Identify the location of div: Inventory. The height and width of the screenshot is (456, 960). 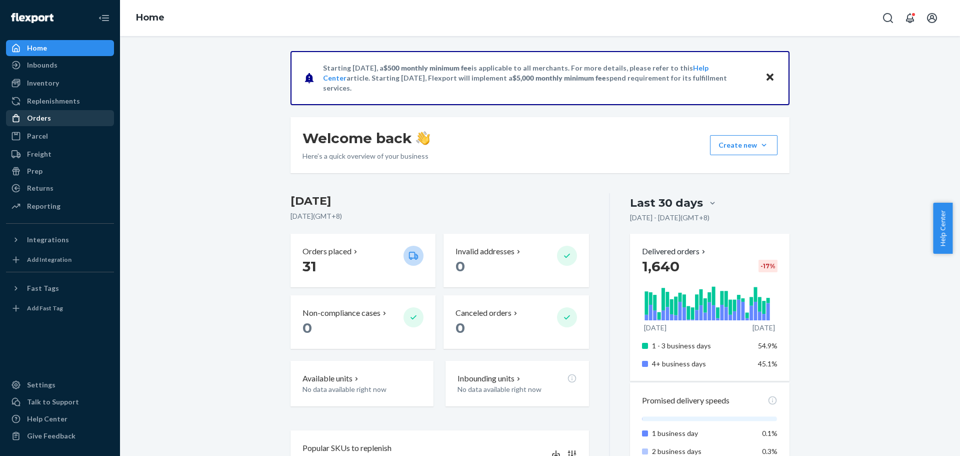
(43, 83).